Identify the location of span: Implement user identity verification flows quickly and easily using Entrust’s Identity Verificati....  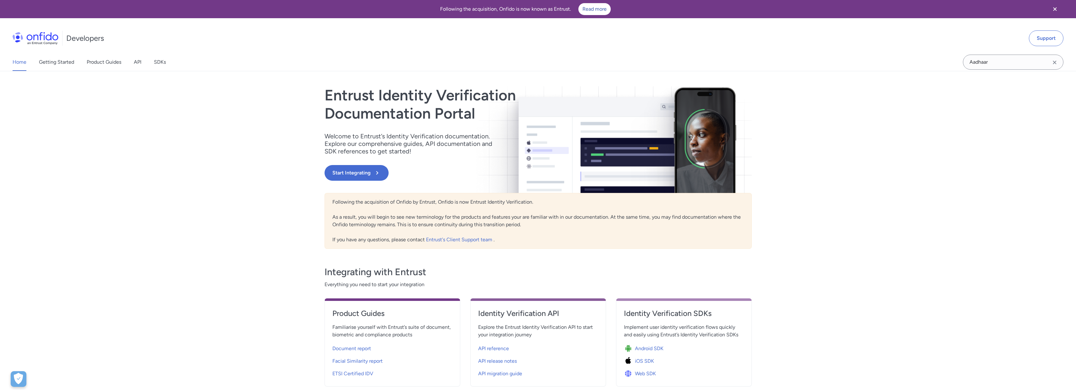
(684, 331).